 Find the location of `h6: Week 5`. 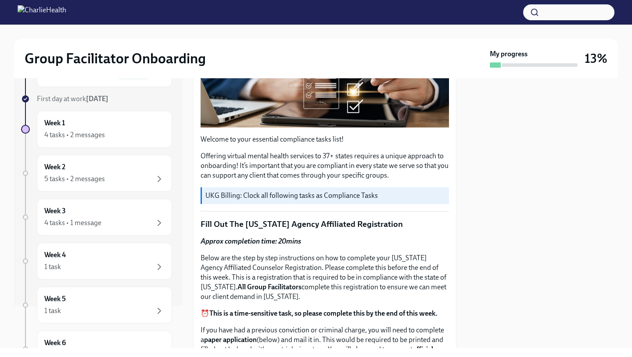

h6: Week 5 is located at coordinates (55, 299).